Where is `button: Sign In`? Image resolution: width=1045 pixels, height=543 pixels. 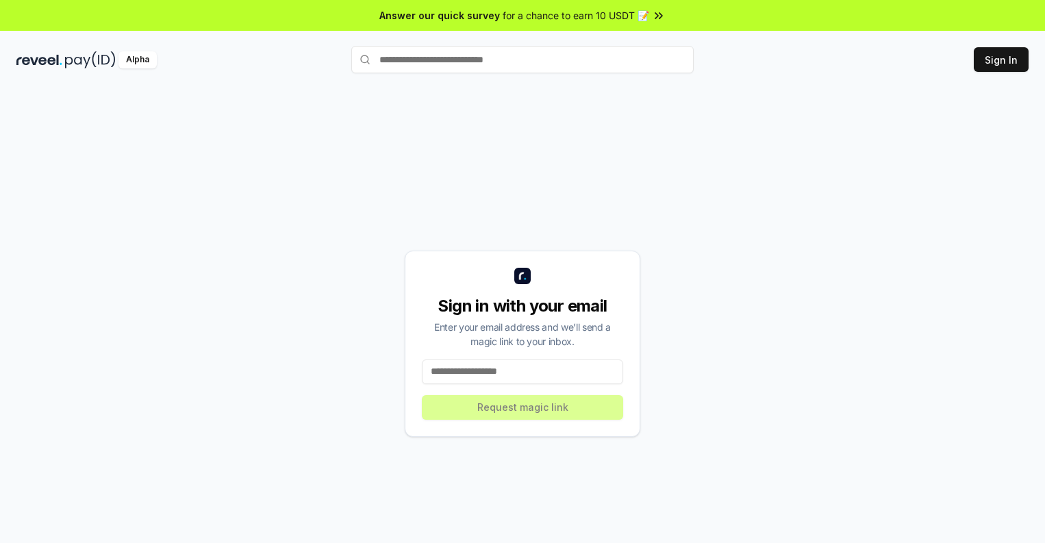
button: Sign In is located at coordinates (1001, 60).